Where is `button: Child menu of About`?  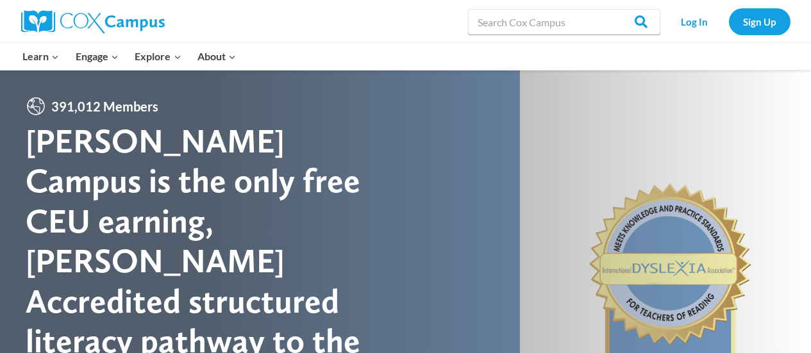 button: Child menu of About is located at coordinates (217, 56).